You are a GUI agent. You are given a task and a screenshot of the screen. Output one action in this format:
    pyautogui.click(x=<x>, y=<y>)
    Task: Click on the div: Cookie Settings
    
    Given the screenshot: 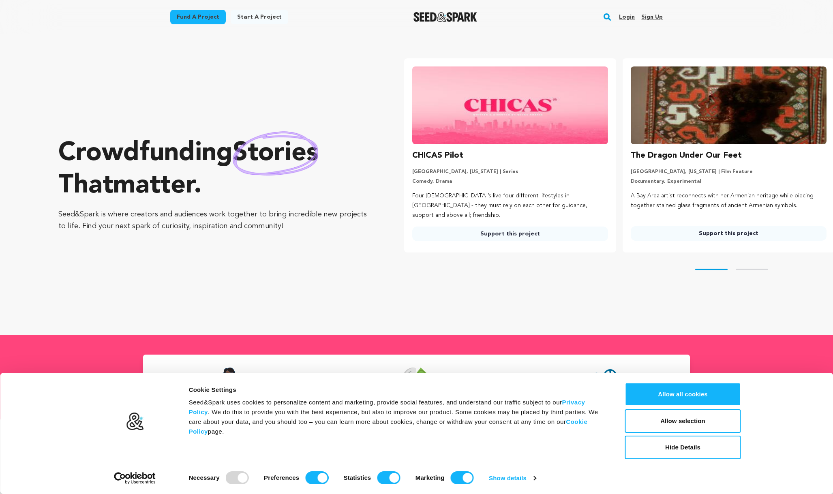 What is the action you would take?
    pyautogui.click(x=398, y=390)
    